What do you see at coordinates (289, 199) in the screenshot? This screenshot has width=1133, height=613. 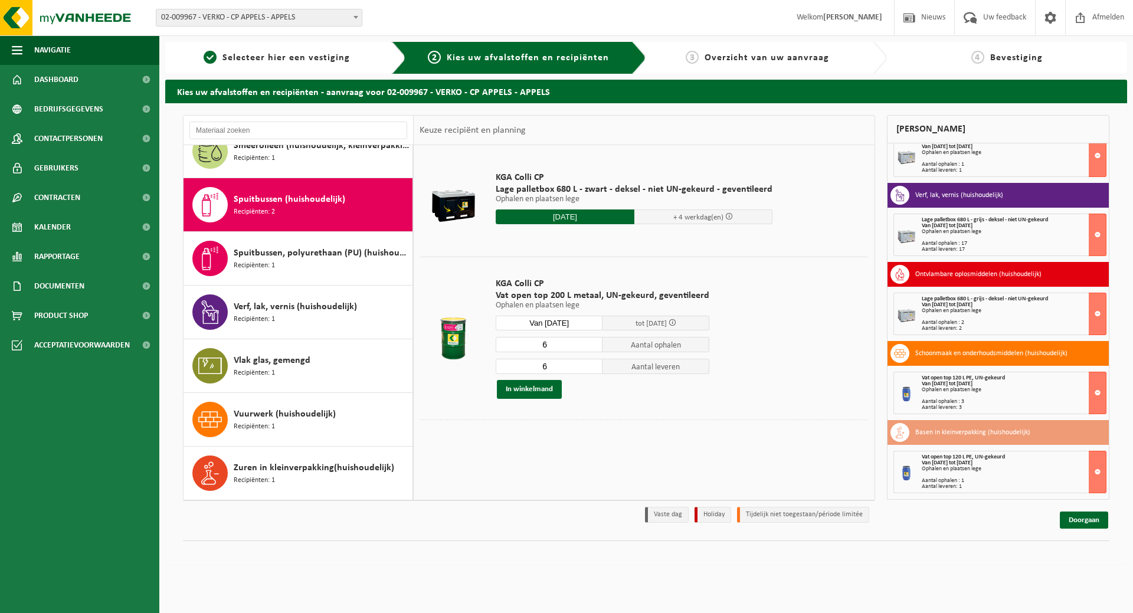 I see `span: Spuitbussen (huishoudelijk)` at bounding box center [289, 199].